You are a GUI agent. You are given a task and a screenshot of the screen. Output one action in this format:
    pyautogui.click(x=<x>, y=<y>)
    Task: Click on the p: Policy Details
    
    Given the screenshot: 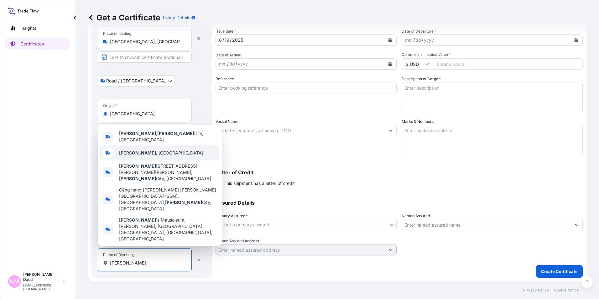 What is the action you would take?
    pyautogui.click(x=176, y=18)
    